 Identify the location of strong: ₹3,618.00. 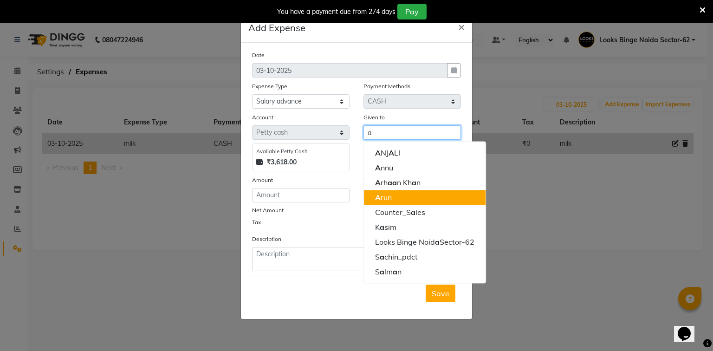
(281, 162).